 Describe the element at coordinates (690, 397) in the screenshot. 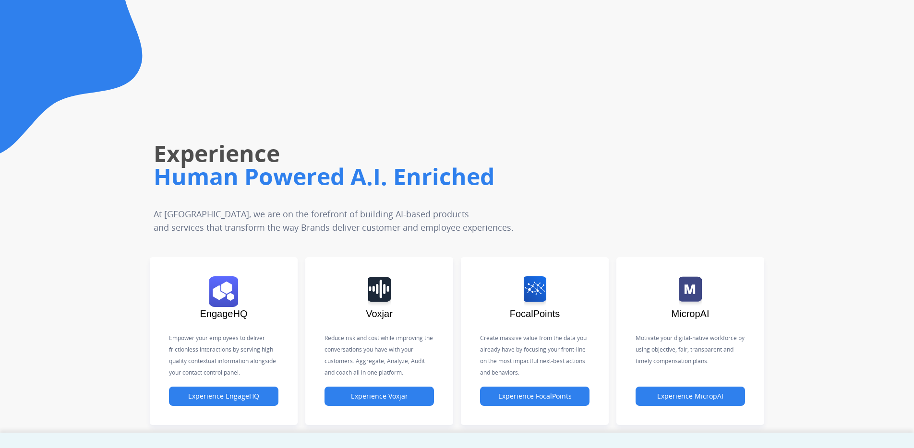

I see `button: Experience MicropAI` at that location.